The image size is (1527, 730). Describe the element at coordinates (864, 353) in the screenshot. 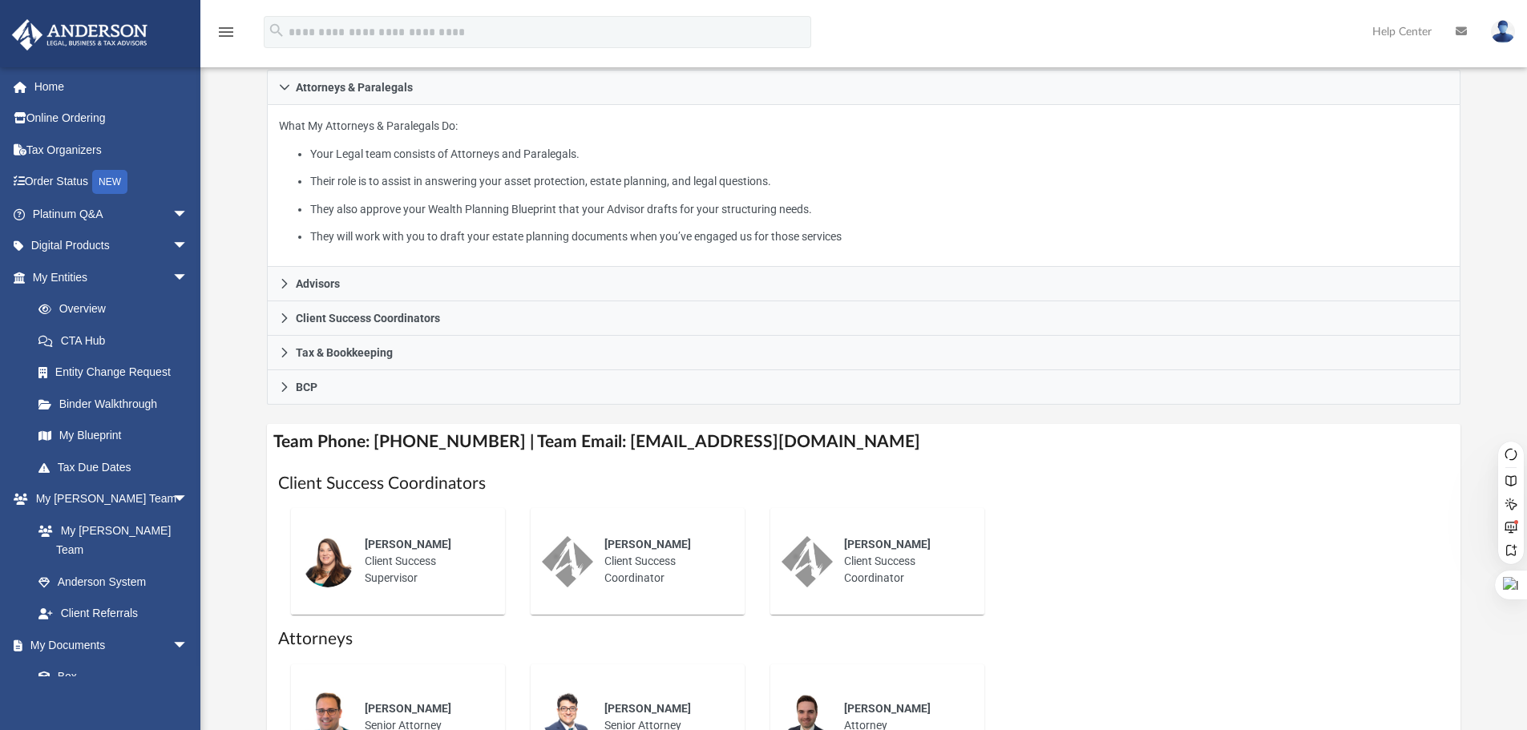

I see `a: Tax & Bookkeeping` at that location.